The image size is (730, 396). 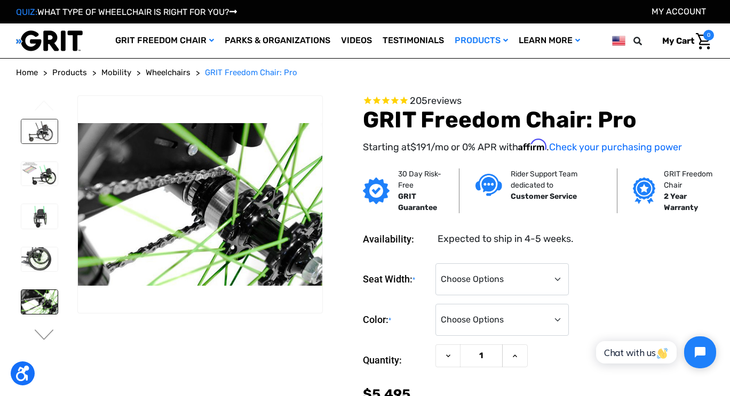 What do you see at coordinates (703, 41) in the screenshot?
I see `img: Cart` at bounding box center [703, 41].